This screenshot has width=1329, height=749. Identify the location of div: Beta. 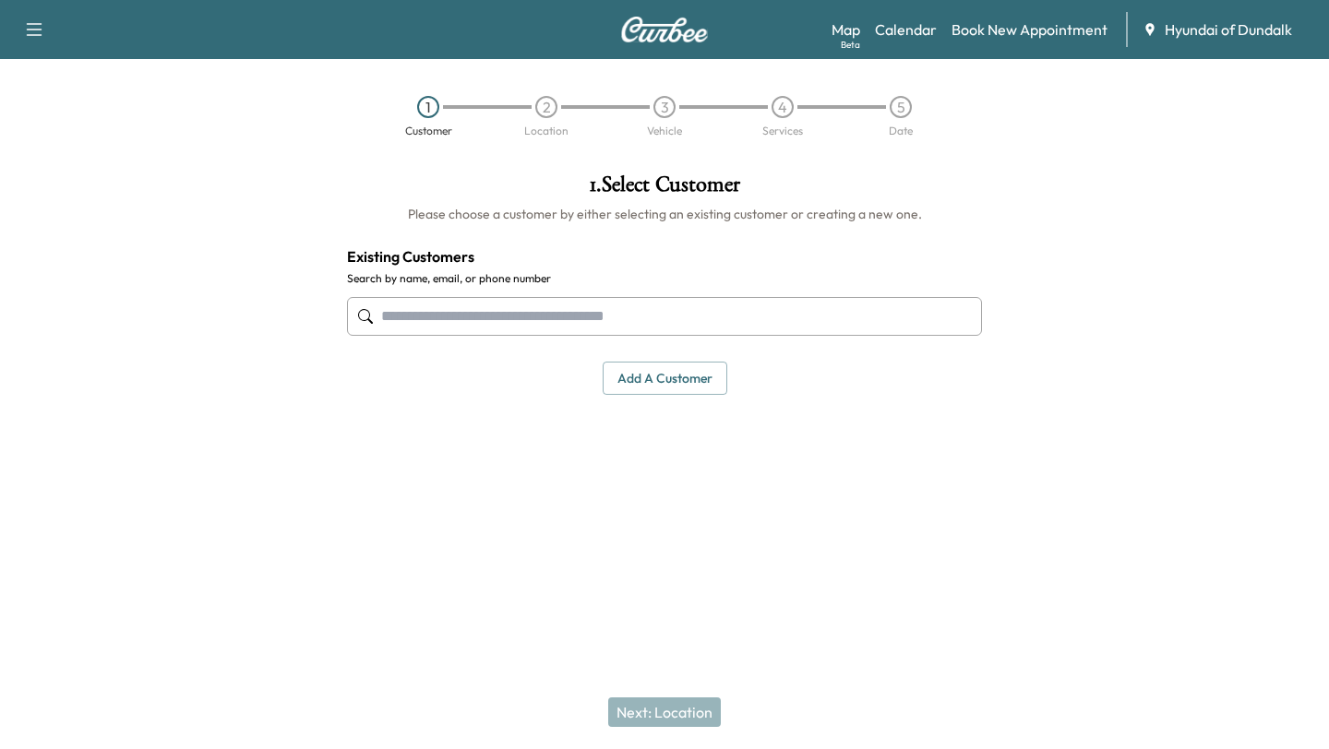
(850, 44).